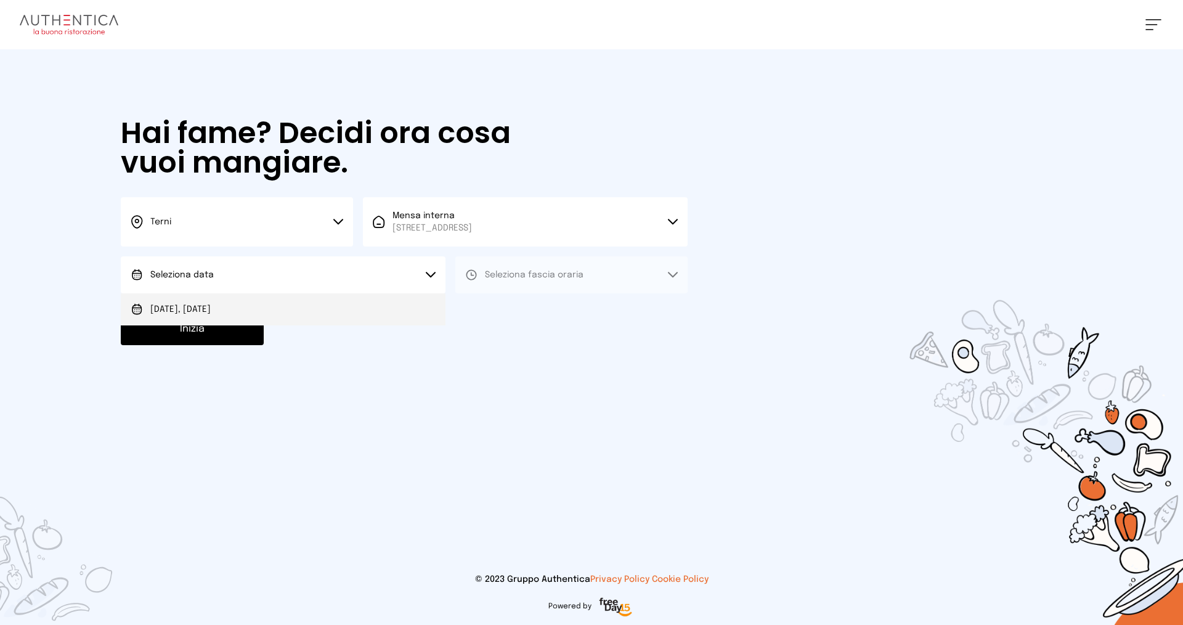  What do you see at coordinates (680, 579) in the screenshot?
I see `a: Cookie Policy` at bounding box center [680, 579].